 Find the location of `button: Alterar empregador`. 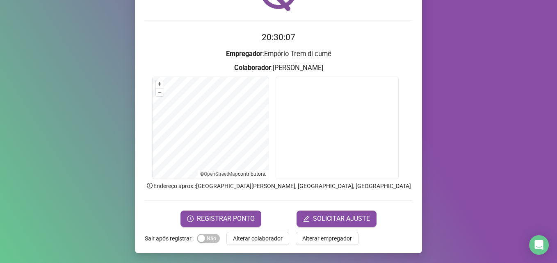

button: Alterar empregador is located at coordinates (327, 239).